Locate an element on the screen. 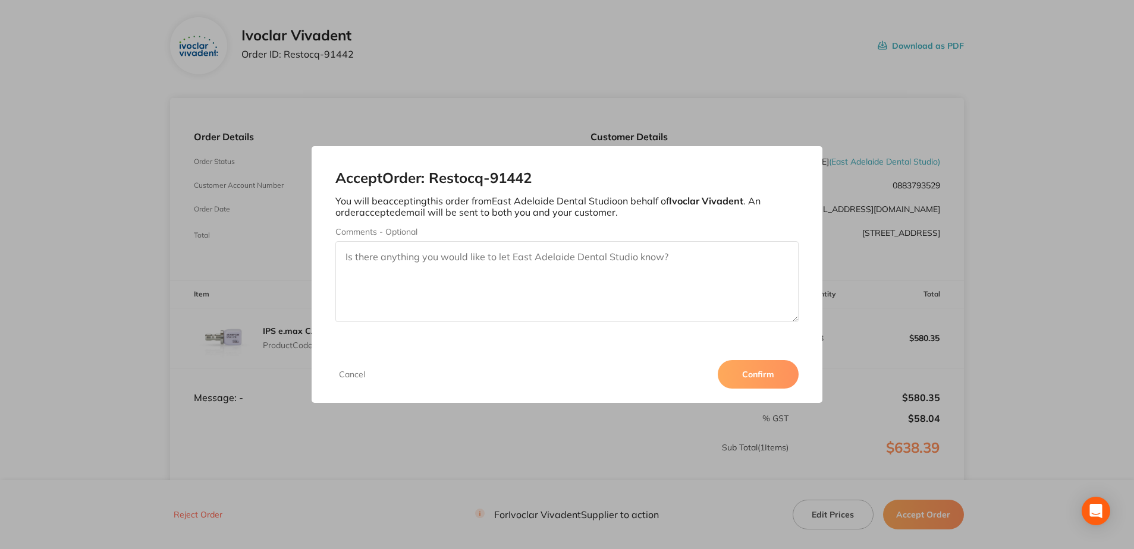  button: Confirm is located at coordinates (758, 375).